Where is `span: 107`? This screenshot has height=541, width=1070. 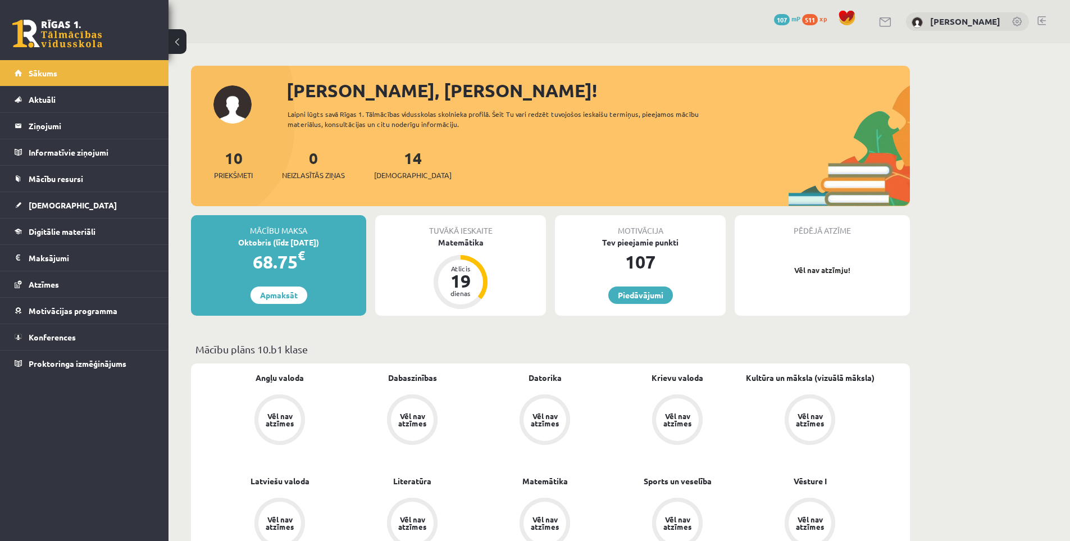 span: 107 is located at coordinates (782, 20).